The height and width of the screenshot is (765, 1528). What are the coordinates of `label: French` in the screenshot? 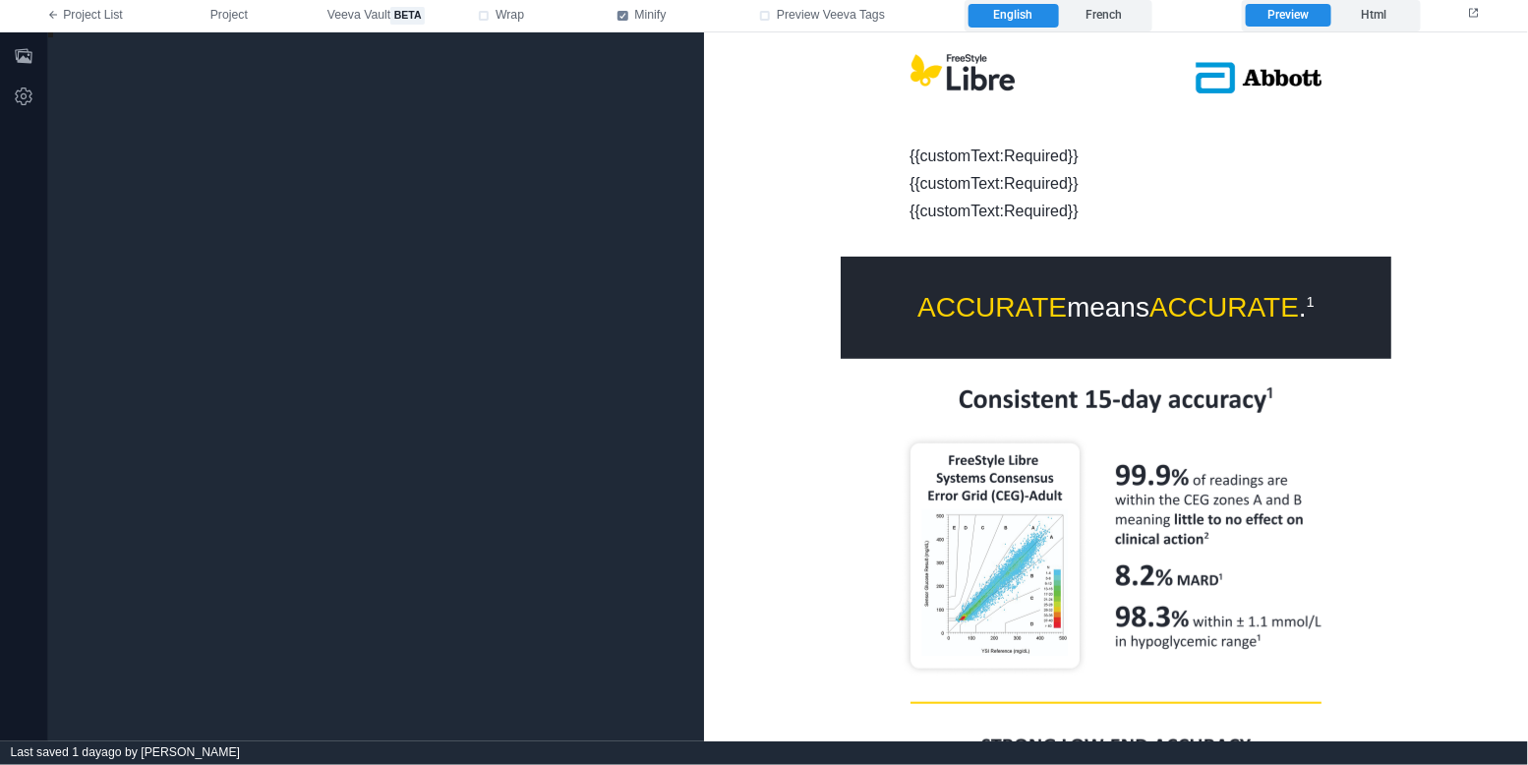 It's located at (1103, 16).